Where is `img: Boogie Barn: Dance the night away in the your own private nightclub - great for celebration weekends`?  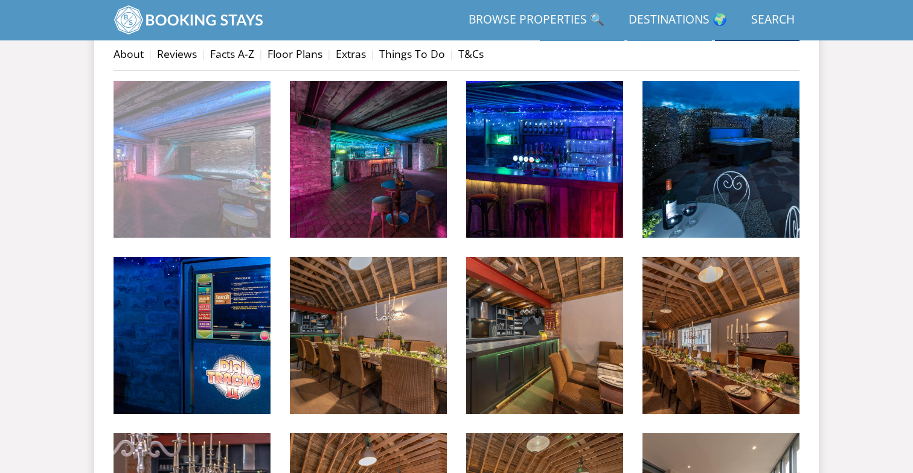 img: Boogie Barn: Dance the night away in the your own private nightclub - great for celebration weekends is located at coordinates (544, 159).